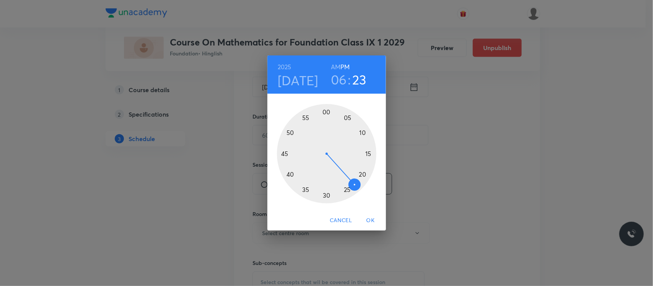  I want to click on button: Cancel, so click(341, 220).